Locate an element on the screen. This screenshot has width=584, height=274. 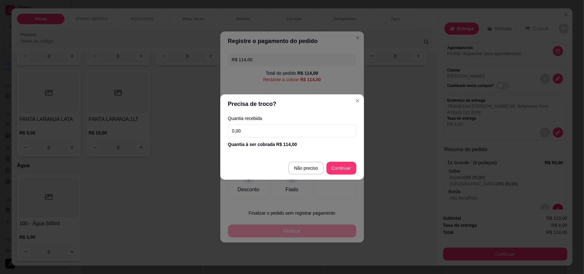
label: Quantia recebida is located at coordinates (292, 118).